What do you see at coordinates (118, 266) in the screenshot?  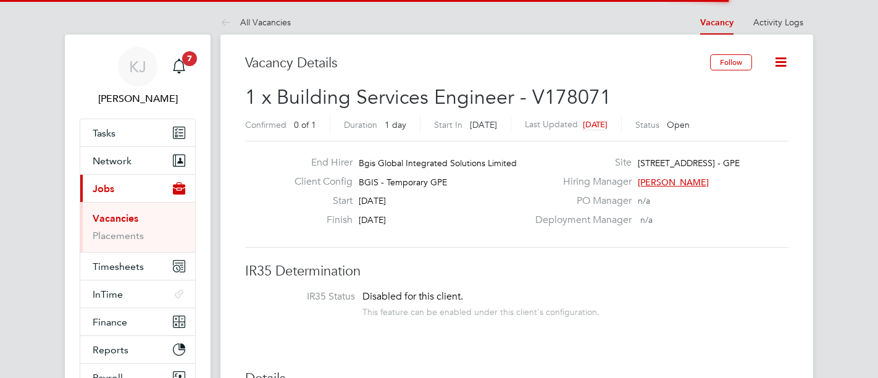 I see `span: Timesheets` at bounding box center [118, 266].